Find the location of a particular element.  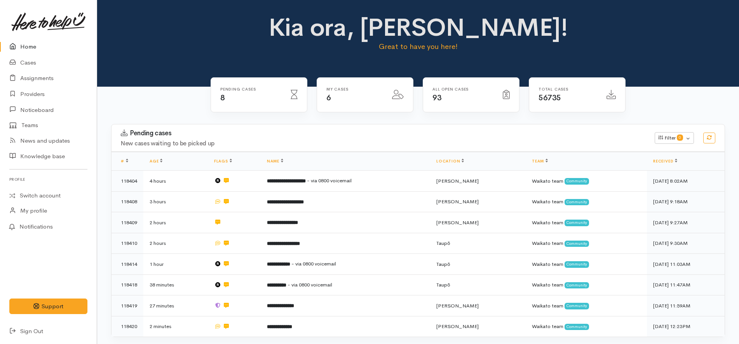

p: Great to have you here! is located at coordinates (418, 47).